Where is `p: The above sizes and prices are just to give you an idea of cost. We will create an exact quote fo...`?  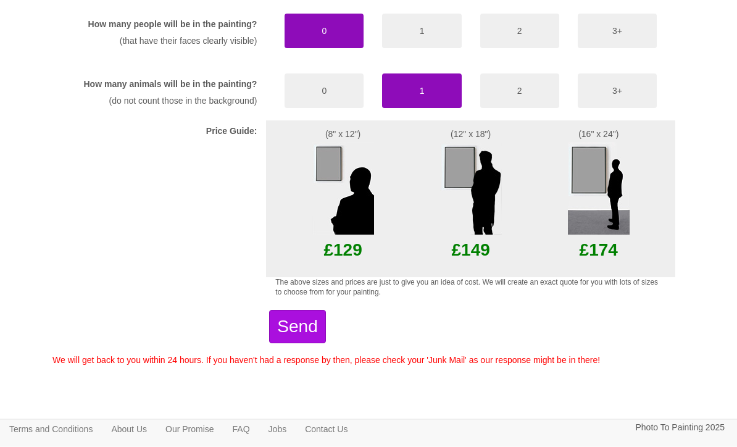 p: The above sizes and prices are just to give you an idea of cost. We will create an exact quote fo... is located at coordinates (470, 288).